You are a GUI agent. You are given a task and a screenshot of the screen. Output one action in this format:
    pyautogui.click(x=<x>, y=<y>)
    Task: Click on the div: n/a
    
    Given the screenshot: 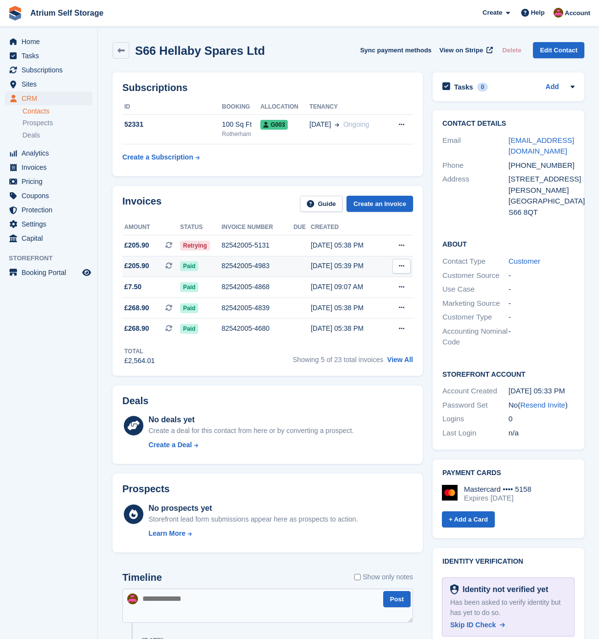 What is the action you would take?
    pyautogui.click(x=541, y=433)
    